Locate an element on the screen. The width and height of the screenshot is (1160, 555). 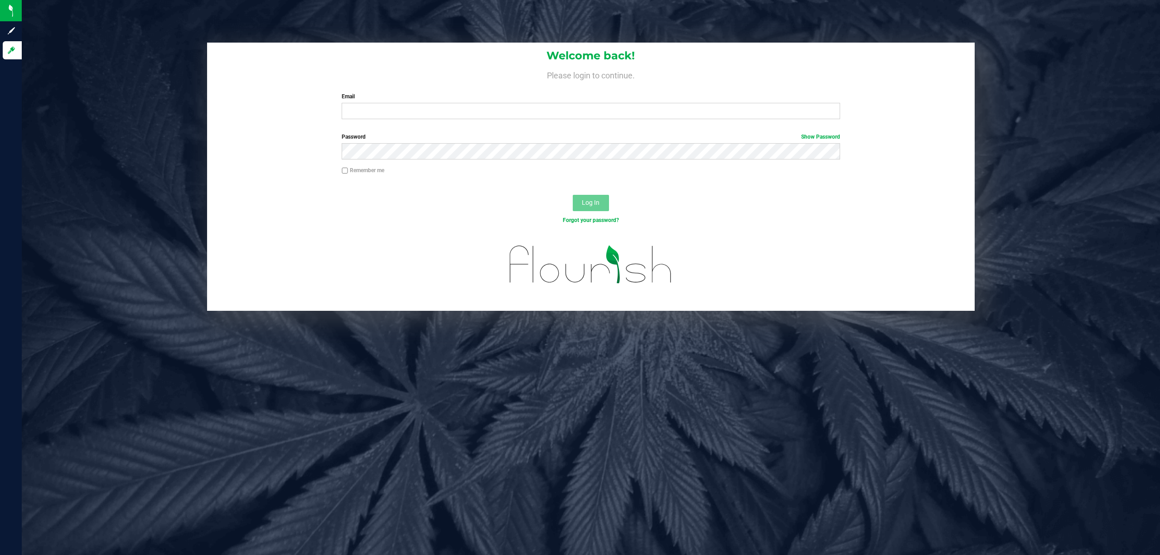
a: Forgot your password? is located at coordinates (591, 220).